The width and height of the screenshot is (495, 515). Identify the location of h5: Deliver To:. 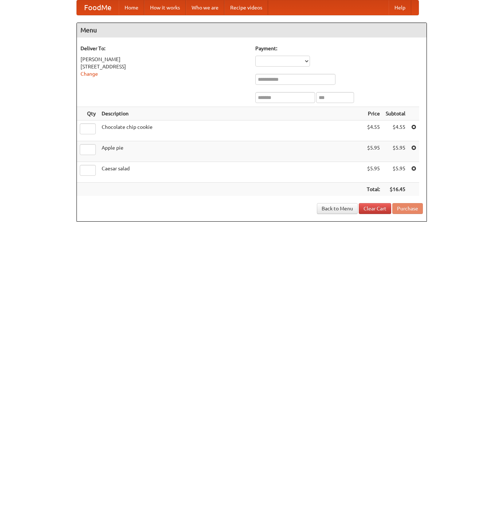
(164, 48).